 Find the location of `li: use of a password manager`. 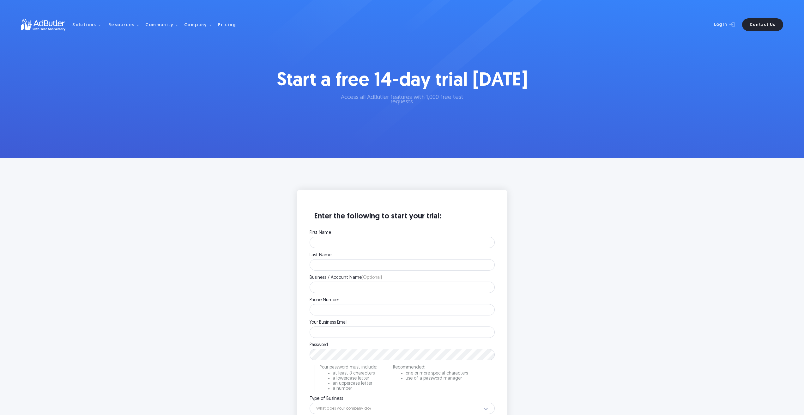

li: use of a password manager is located at coordinates (437, 378).